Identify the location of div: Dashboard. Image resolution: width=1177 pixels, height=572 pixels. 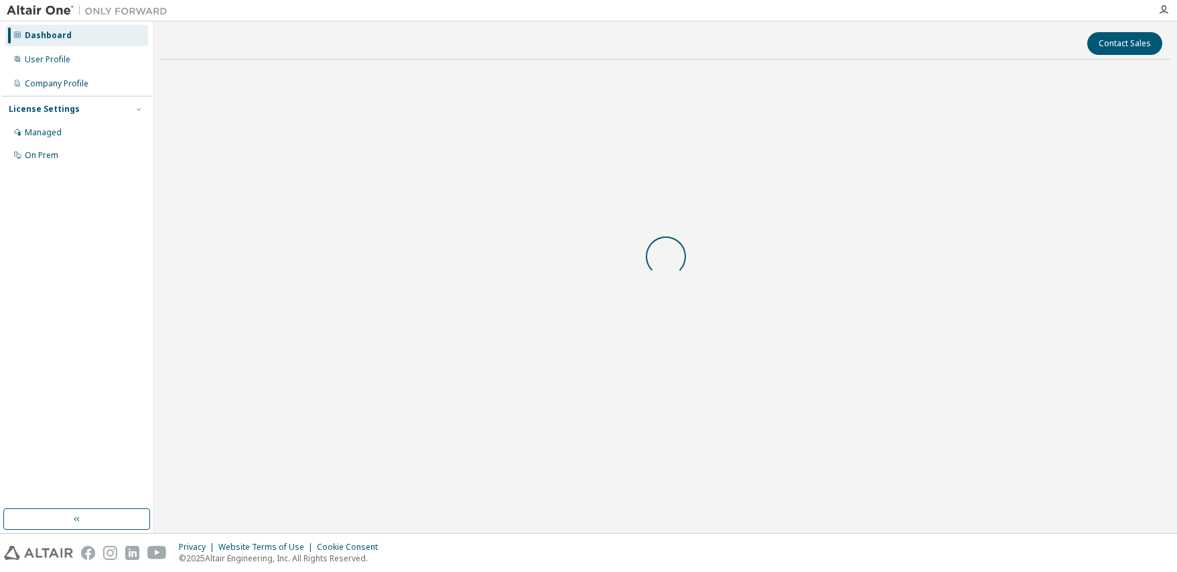
(48, 36).